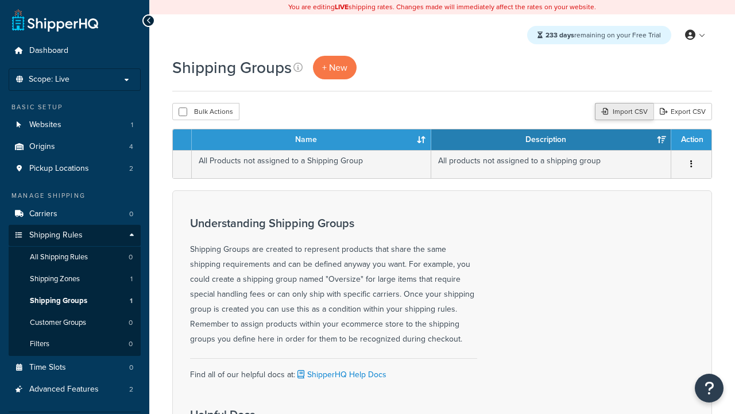  What do you see at coordinates (75, 214) in the screenshot?
I see `a: Carriers 0` at bounding box center [75, 214].